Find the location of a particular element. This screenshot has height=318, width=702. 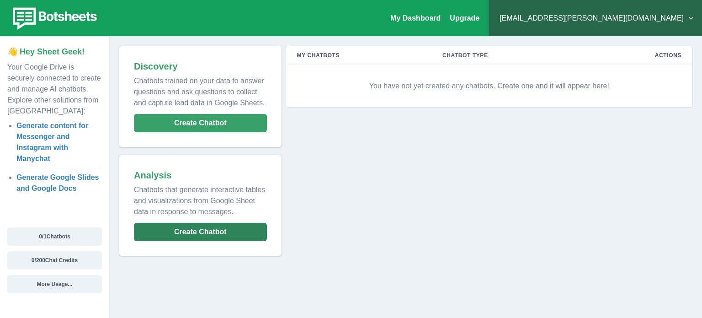

button: 0/200Chat Credits is located at coordinates (54, 260).